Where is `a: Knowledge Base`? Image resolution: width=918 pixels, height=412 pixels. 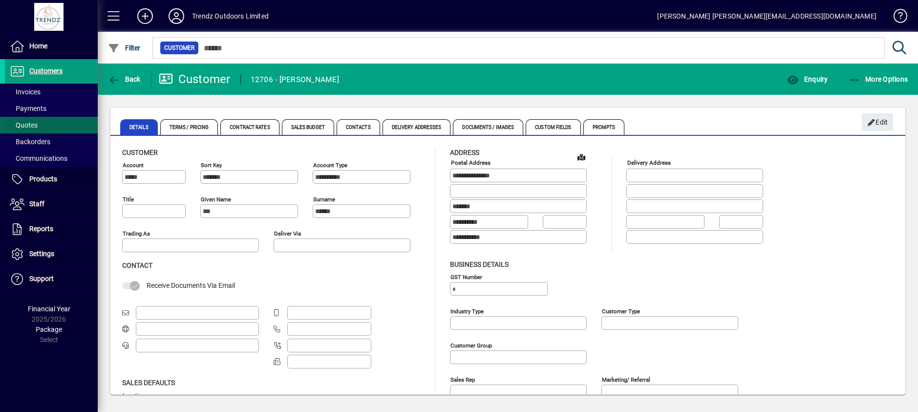
a: Knowledge Base is located at coordinates (896, 18).